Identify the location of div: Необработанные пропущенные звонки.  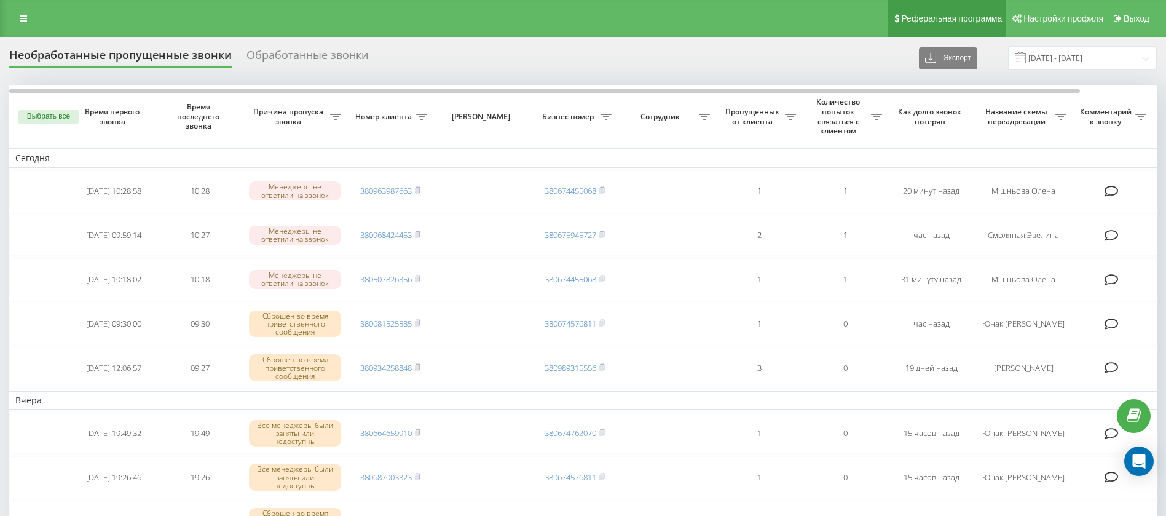
(120, 58).